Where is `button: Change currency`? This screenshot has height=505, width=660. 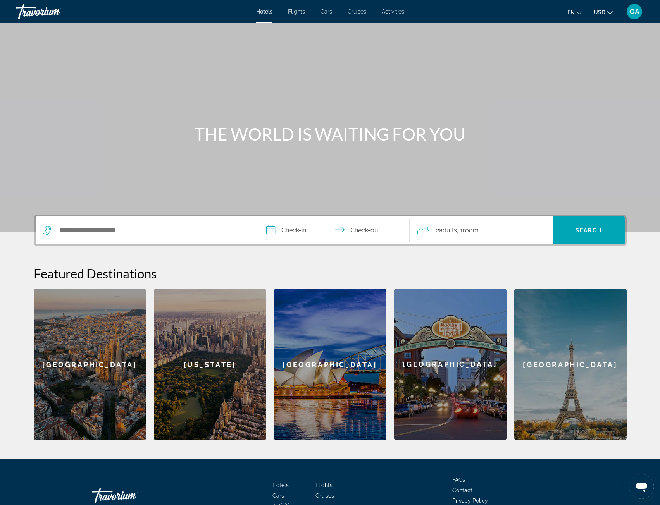
button: Change currency is located at coordinates (603, 12).